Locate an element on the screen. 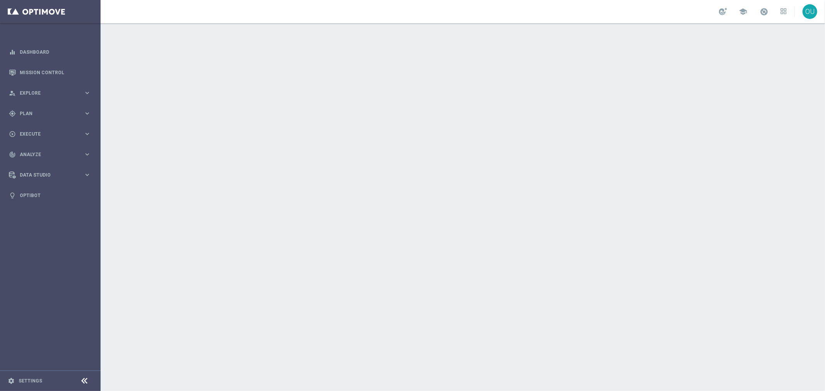 The height and width of the screenshot is (391, 825). div: Optibot is located at coordinates (50, 195).